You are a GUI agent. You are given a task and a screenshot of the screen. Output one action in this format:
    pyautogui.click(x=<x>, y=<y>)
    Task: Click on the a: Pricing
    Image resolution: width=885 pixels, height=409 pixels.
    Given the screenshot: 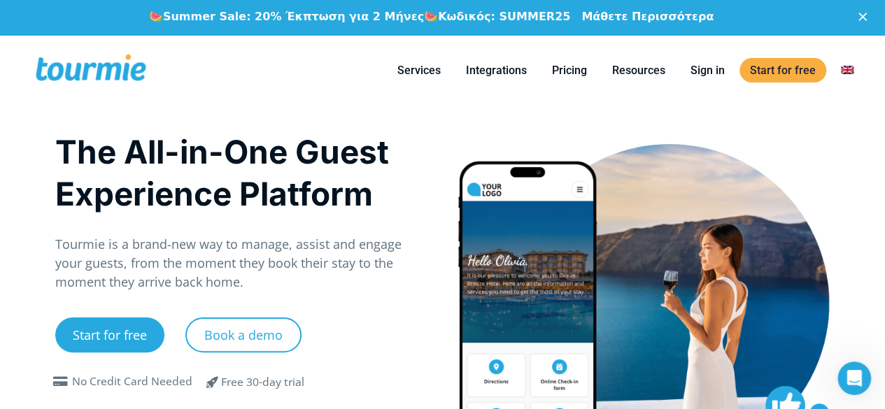 What is the action you would take?
    pyautogui.click(x=569, y=70)
    